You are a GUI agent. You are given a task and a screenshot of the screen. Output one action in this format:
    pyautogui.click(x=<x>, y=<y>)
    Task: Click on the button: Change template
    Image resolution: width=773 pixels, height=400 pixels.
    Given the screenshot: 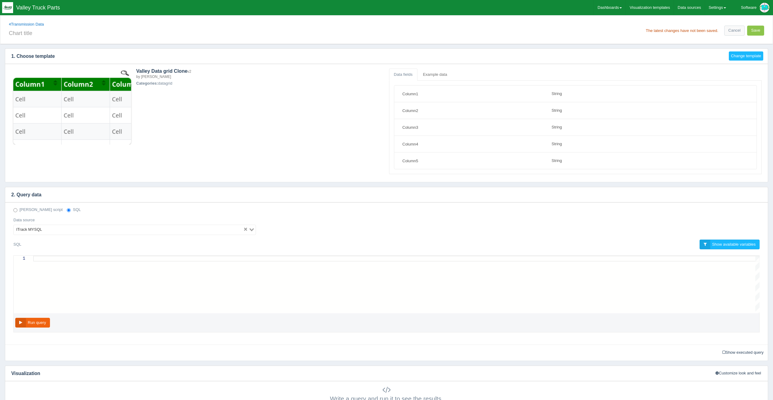 What is the action you would take?
    pyautogui.click(x=745, y=56)
    